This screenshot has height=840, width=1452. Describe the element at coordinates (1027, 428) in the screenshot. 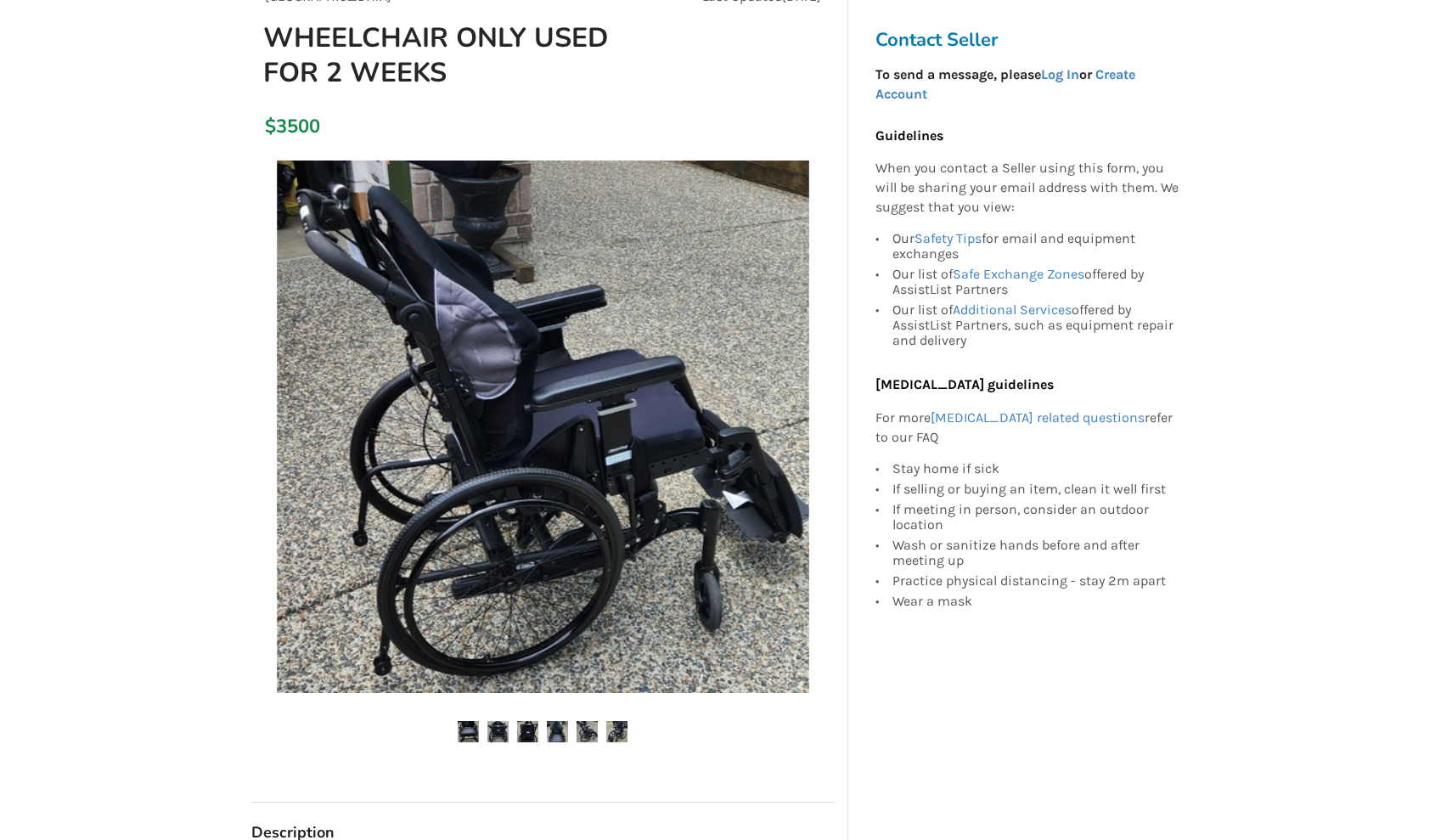

I see `p: For more refer to our FAQ` at that location.